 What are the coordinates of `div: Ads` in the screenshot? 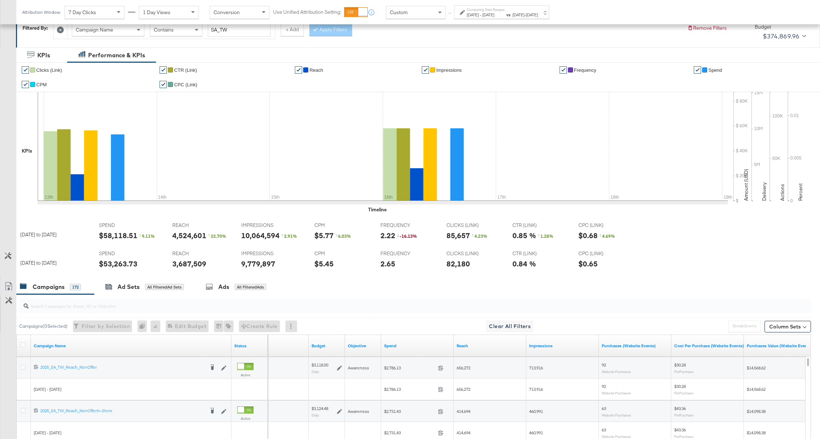 It's located at (224, 287).